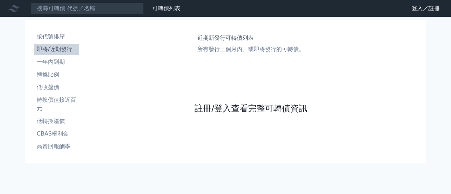 The image size is (451, 194). Describe the element at coordinates (251, 49) in the screenshot. I see `p: 所有發行三個月內、或即將發行的可轉債。` at that location.